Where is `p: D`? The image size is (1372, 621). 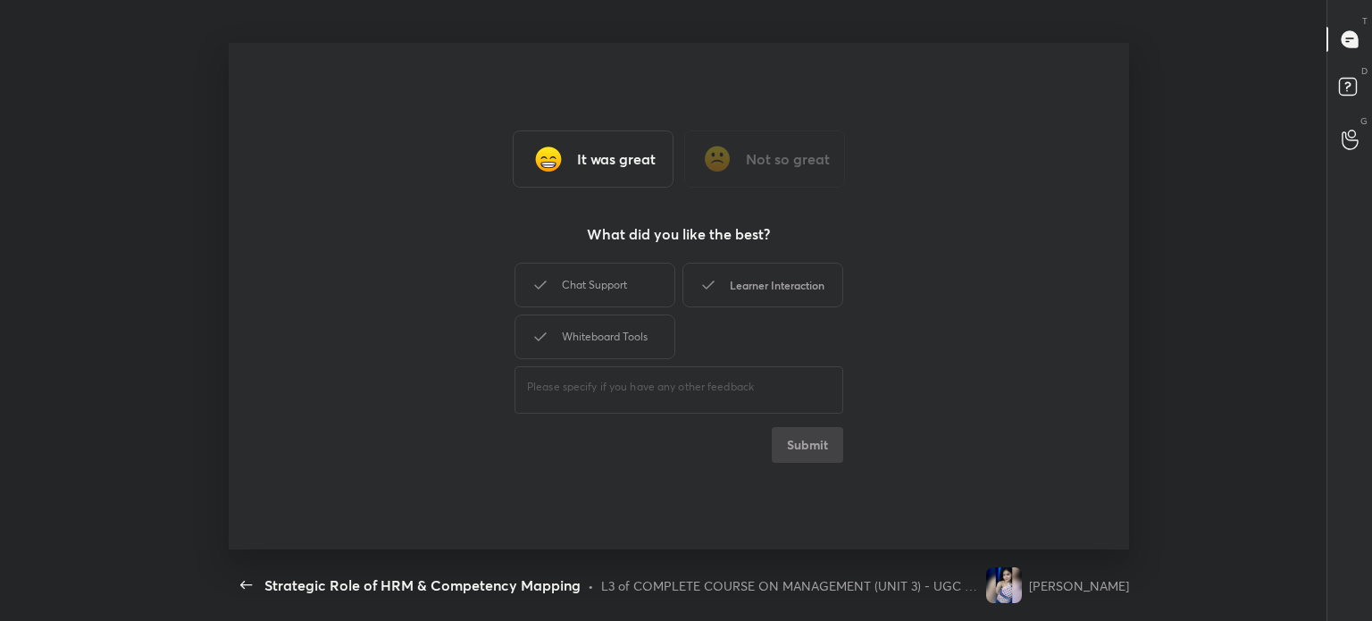
p: D is located at coordinates (1364, 71).